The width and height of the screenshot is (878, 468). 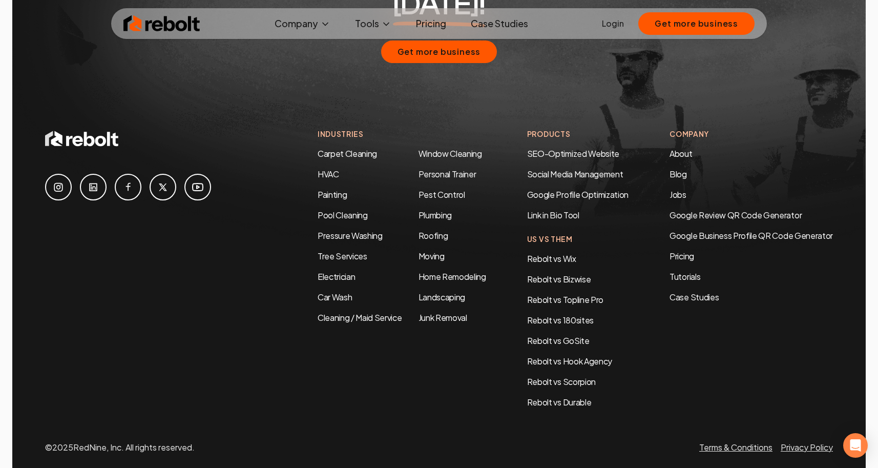 What do you see at coordinates (434, 235) in the screenshot?
I see `a: Roofing` at bounding box center [434, 235].